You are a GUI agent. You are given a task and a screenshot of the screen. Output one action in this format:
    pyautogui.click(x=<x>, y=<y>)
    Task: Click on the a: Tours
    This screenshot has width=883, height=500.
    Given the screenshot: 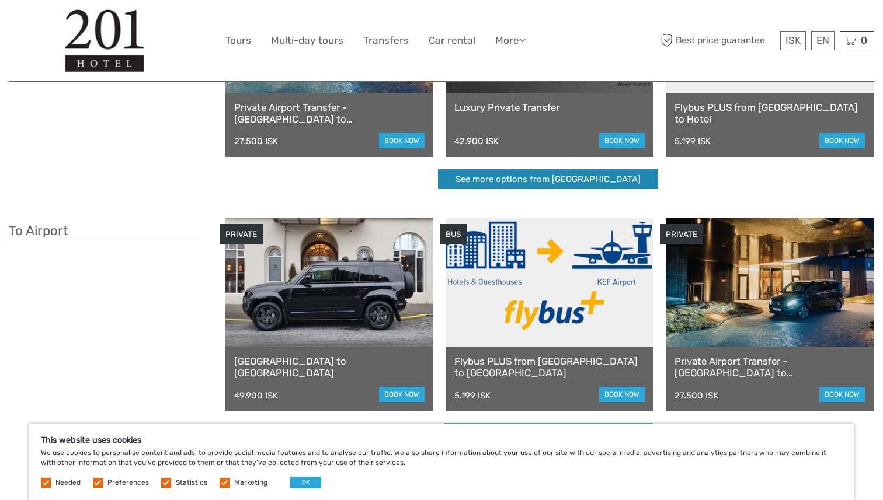 What is the action you would take?
    pyautogui.click(x=238, y=40)
    